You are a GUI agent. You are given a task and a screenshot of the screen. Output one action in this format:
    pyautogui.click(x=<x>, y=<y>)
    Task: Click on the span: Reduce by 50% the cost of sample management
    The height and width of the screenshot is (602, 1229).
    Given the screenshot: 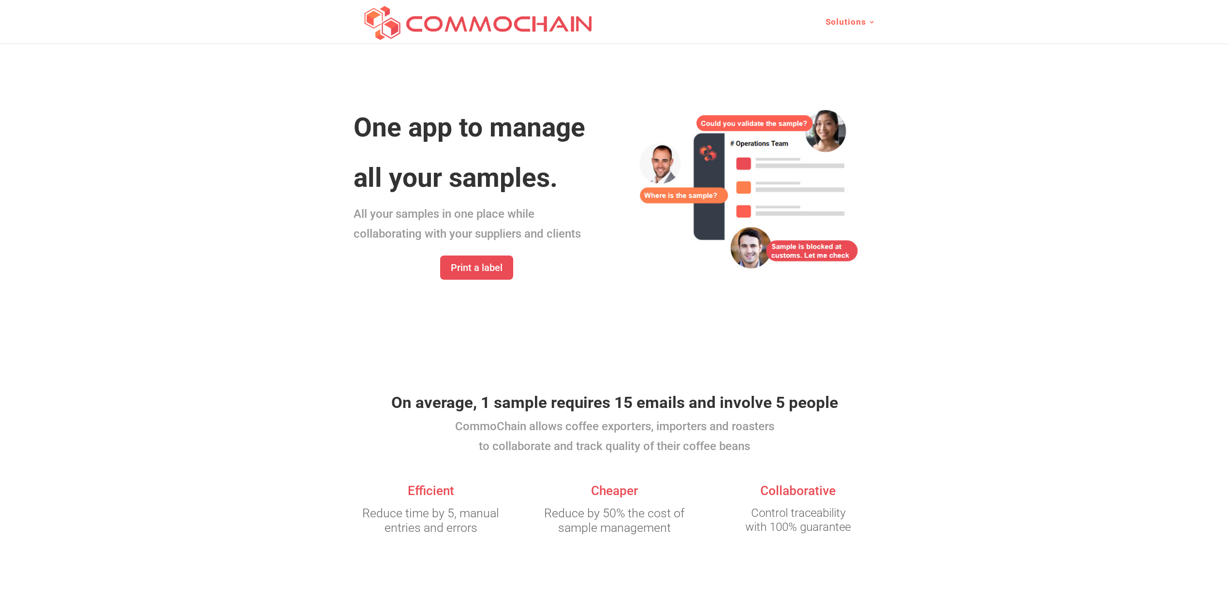 What is the action you would take?
    pyautogui.click(x=614, y=520)
    